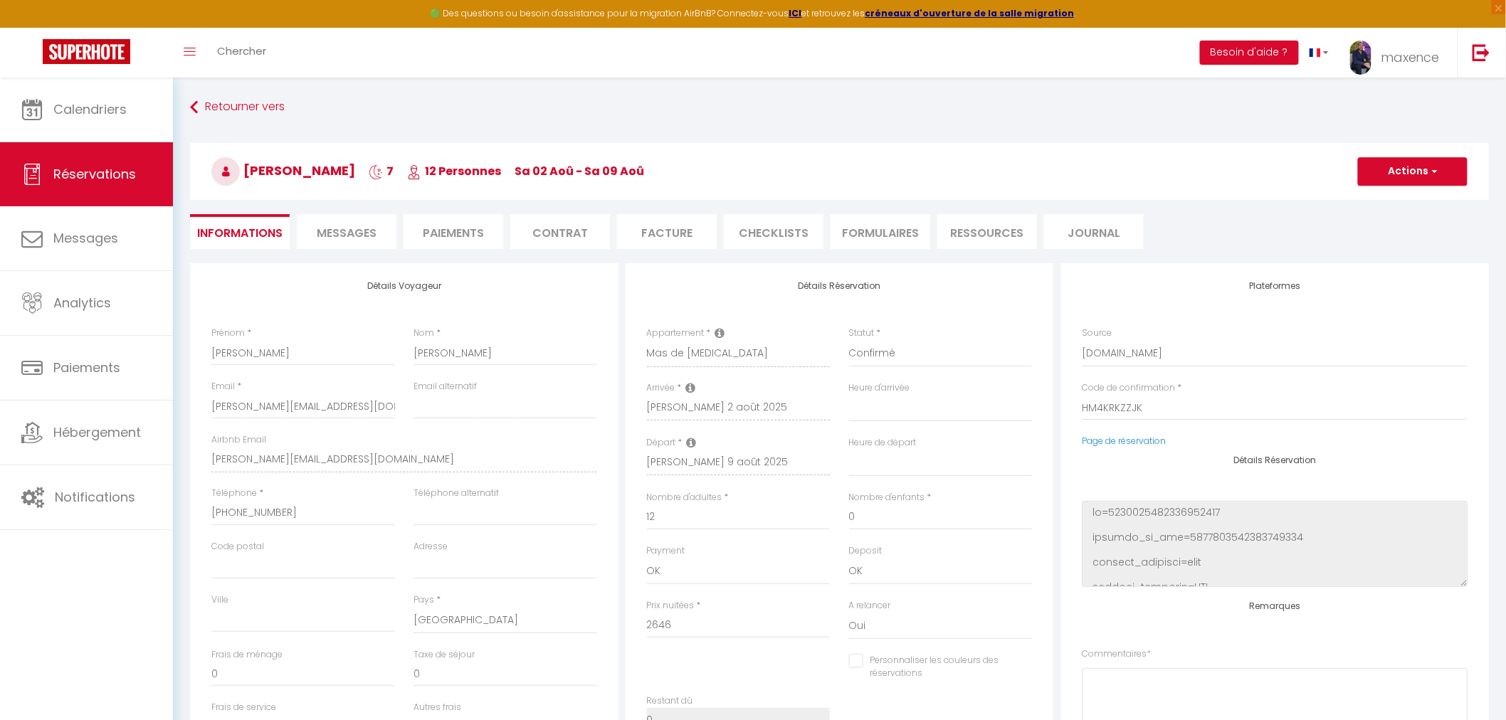 The height and width of the screenshot is (720, 1506). Describe the element at coordinates (240, 231) in the screenshot. I see `li: Informations` at that location.